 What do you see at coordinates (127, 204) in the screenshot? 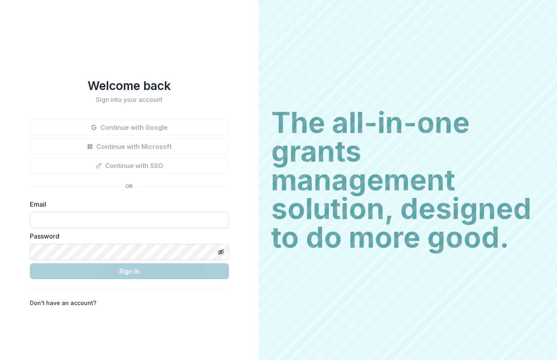
I see `label: Email` at bounding box center [127, 204].